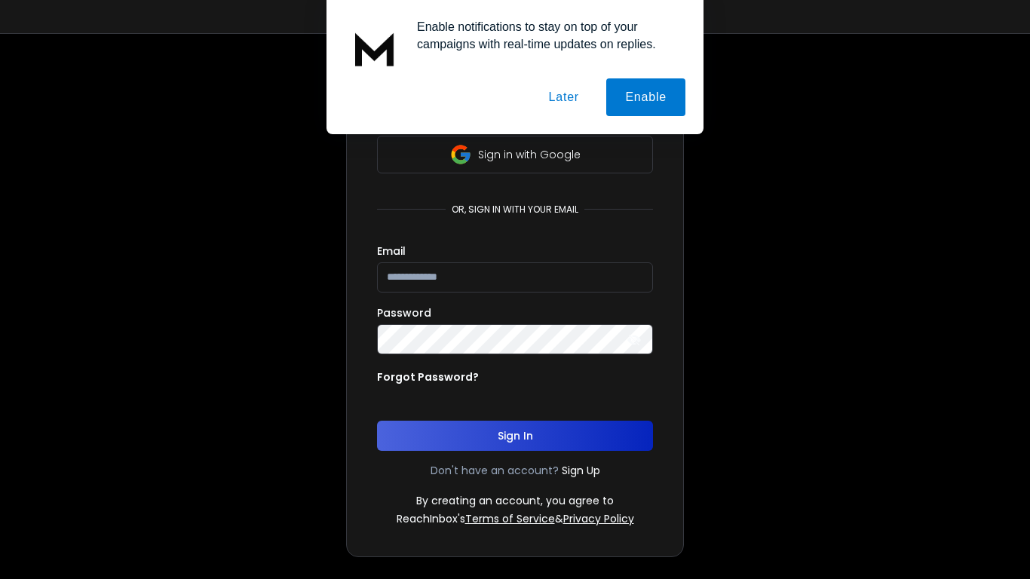 The width and height of the screenshot is (1030, 579). Describe the element at coordinates (515, 519) in the screenshot. I see `p: ReachInbox's &` at that location.